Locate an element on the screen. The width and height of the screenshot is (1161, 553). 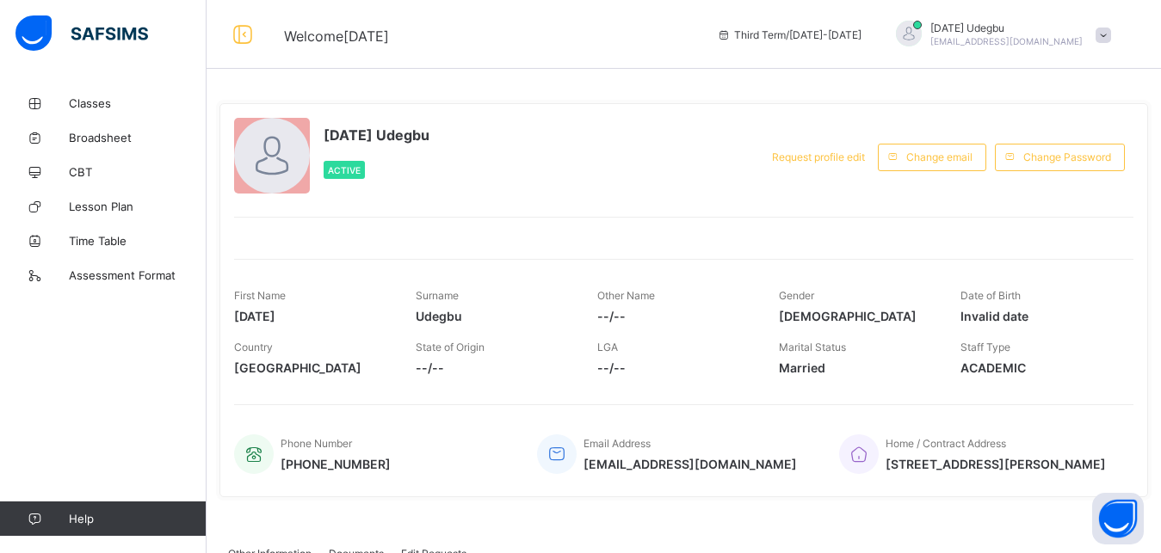
span: Change email is located at coordinates (939, 157).